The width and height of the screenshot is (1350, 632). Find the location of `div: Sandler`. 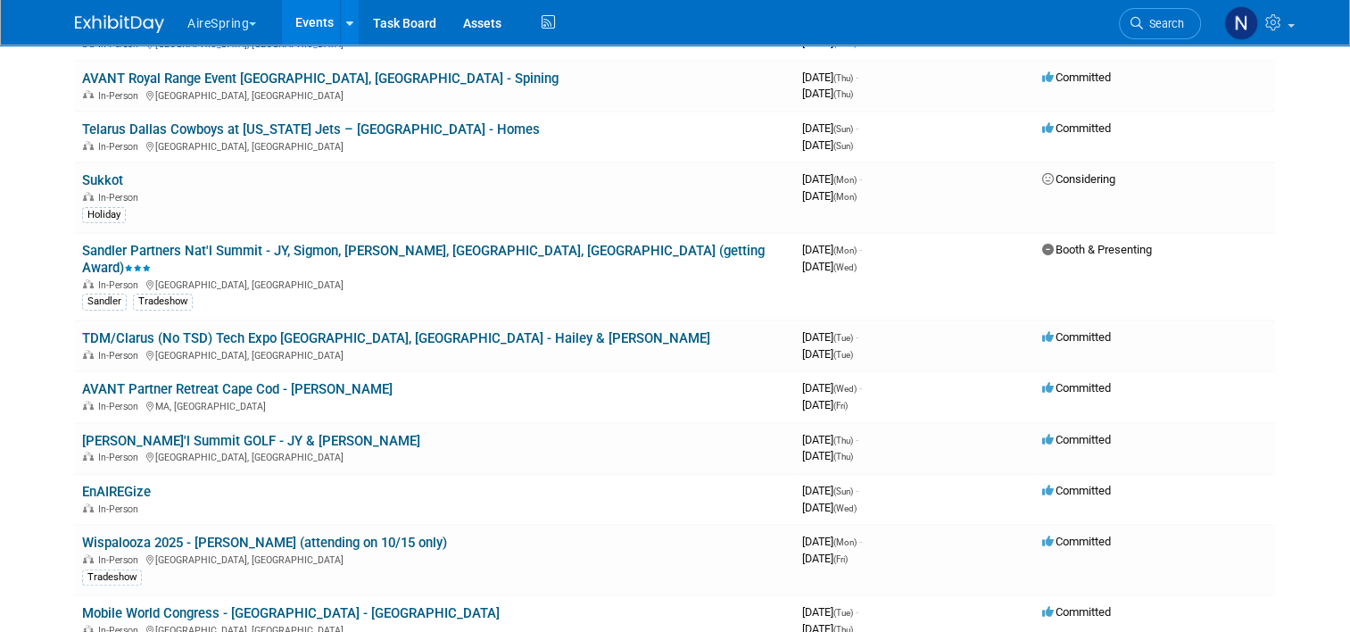

div: Sandler is located at coordinates (104, 302).